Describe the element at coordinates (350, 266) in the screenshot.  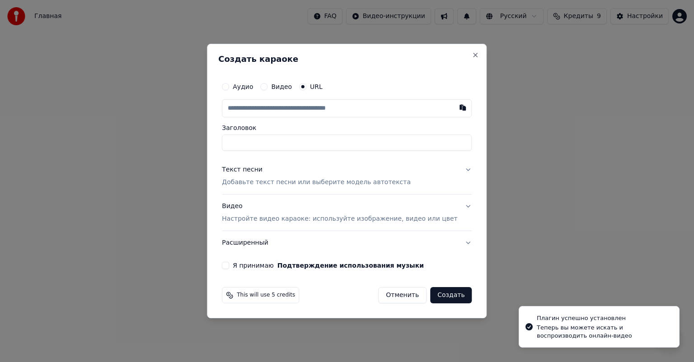
I see `button: Я принимаю` at that location.